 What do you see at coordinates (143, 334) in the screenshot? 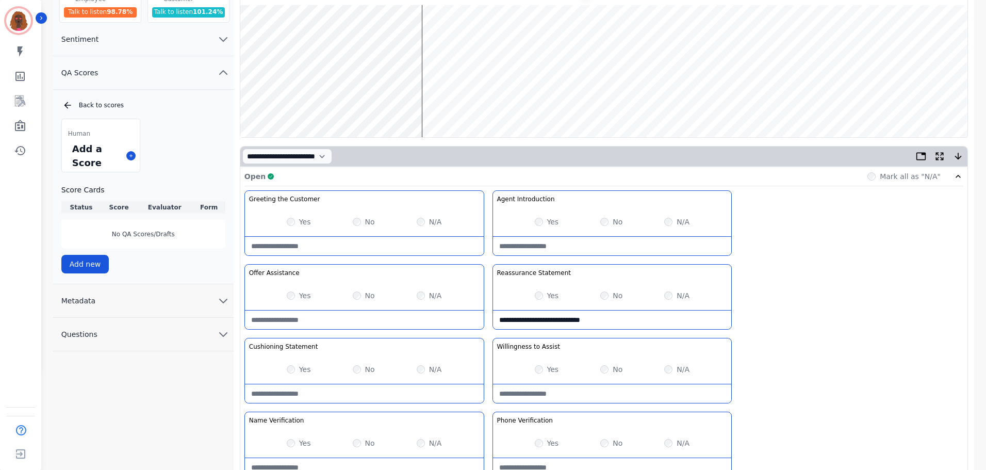
I see `button: Questions chevron down` at bounding box center [143, 334].